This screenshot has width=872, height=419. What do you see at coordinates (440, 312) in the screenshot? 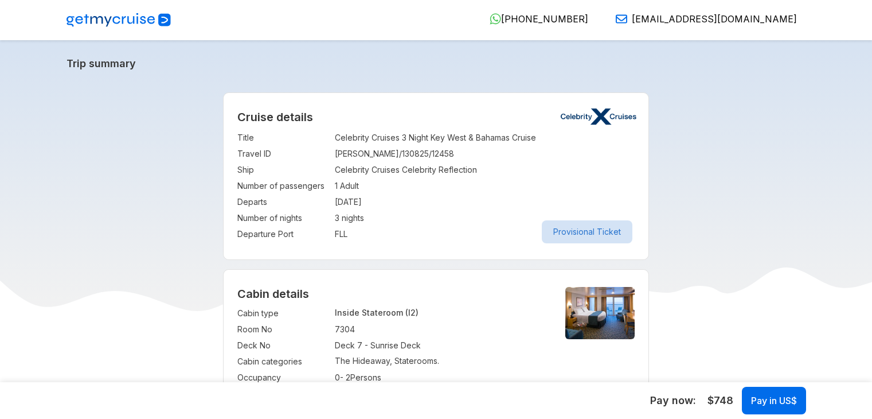
I see `p: Inside Stateroom` at bounding box center [440, 312].